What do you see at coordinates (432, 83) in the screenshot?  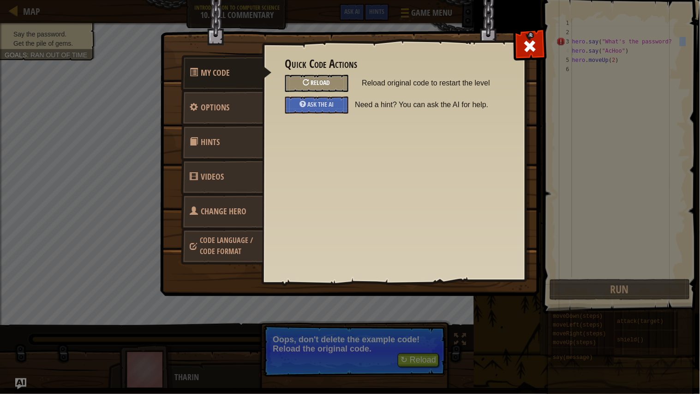 I see `span: Reload original code to restart the level` at bounding box center [432, 83].